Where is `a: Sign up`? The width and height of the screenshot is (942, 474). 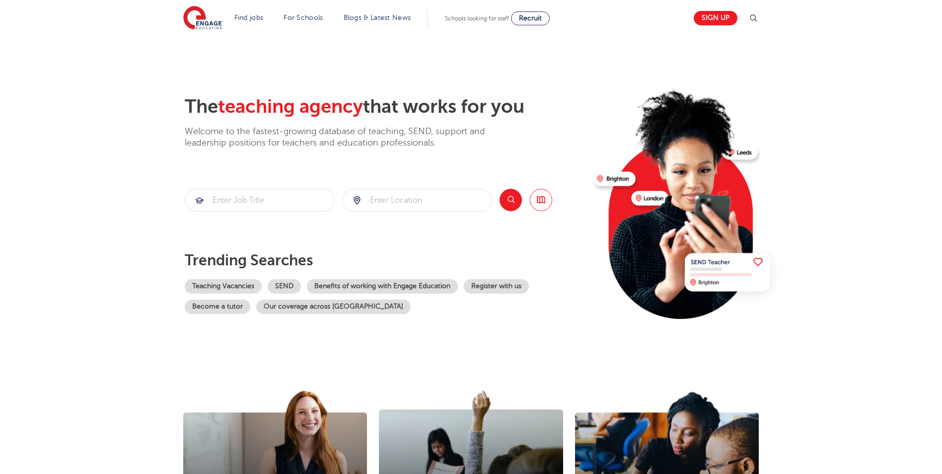 a: Sign up is located at coordinates (716, 18).